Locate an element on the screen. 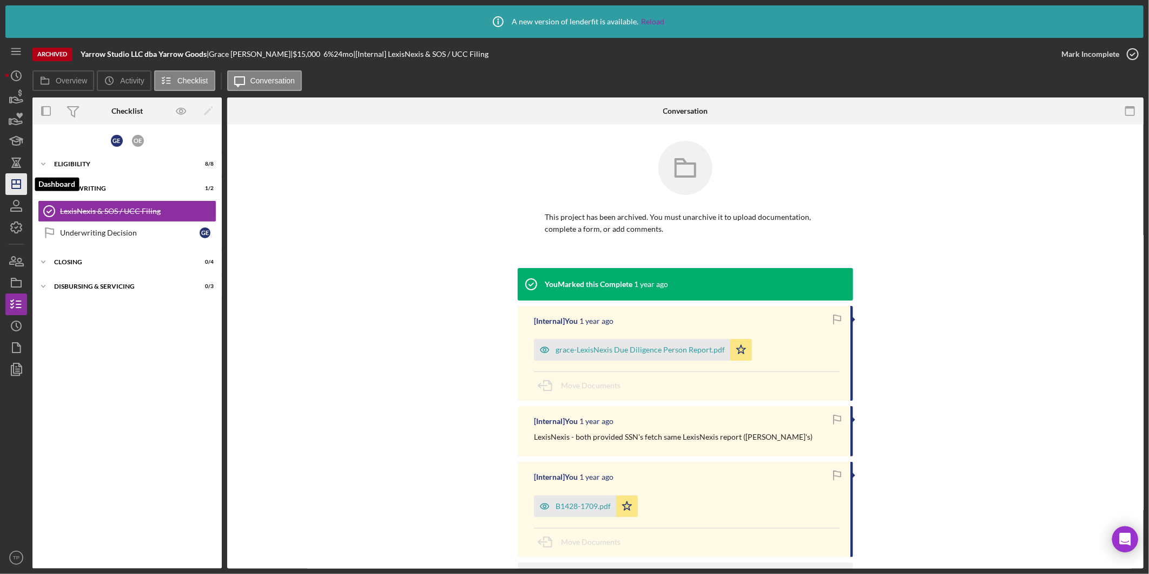 Image resolution: width=1149 pixels, height=574 pixels. div: | [Internal] LexisNexis & SOS / UCC Filing is located at coordinates (421, 54).